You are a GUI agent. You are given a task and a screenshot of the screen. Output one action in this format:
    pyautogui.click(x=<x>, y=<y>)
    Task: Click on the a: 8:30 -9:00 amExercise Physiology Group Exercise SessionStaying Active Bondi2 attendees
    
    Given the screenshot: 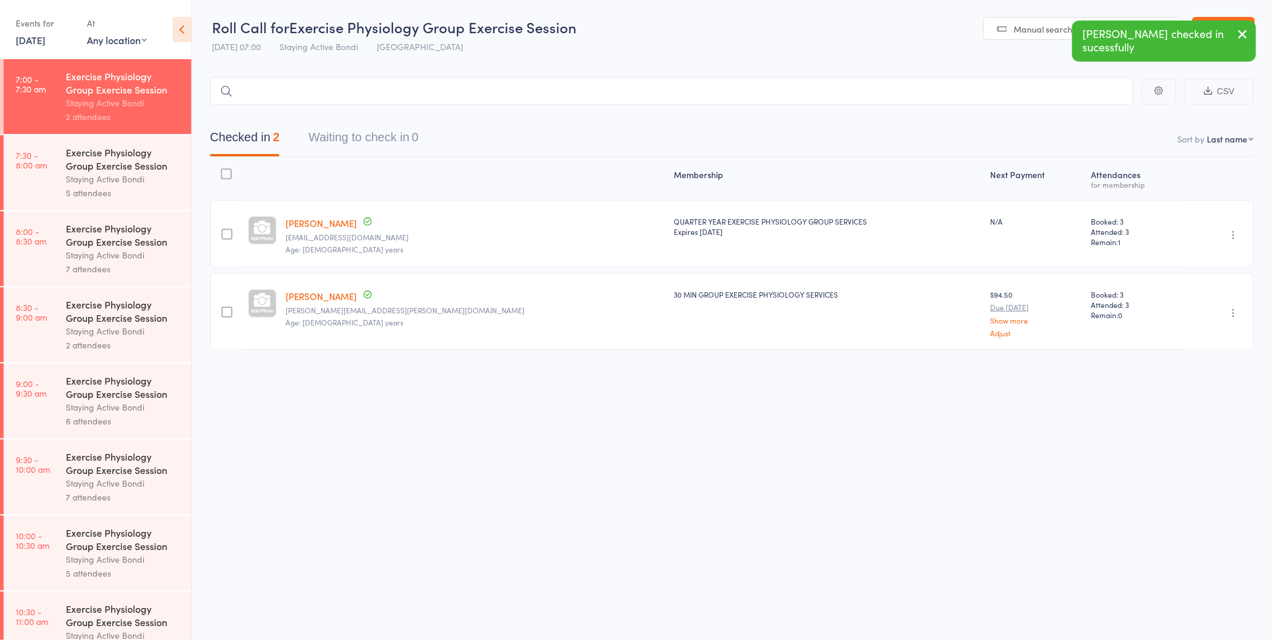 What is the action you would take?
    pyautogui.click(x=97, y=325)
    